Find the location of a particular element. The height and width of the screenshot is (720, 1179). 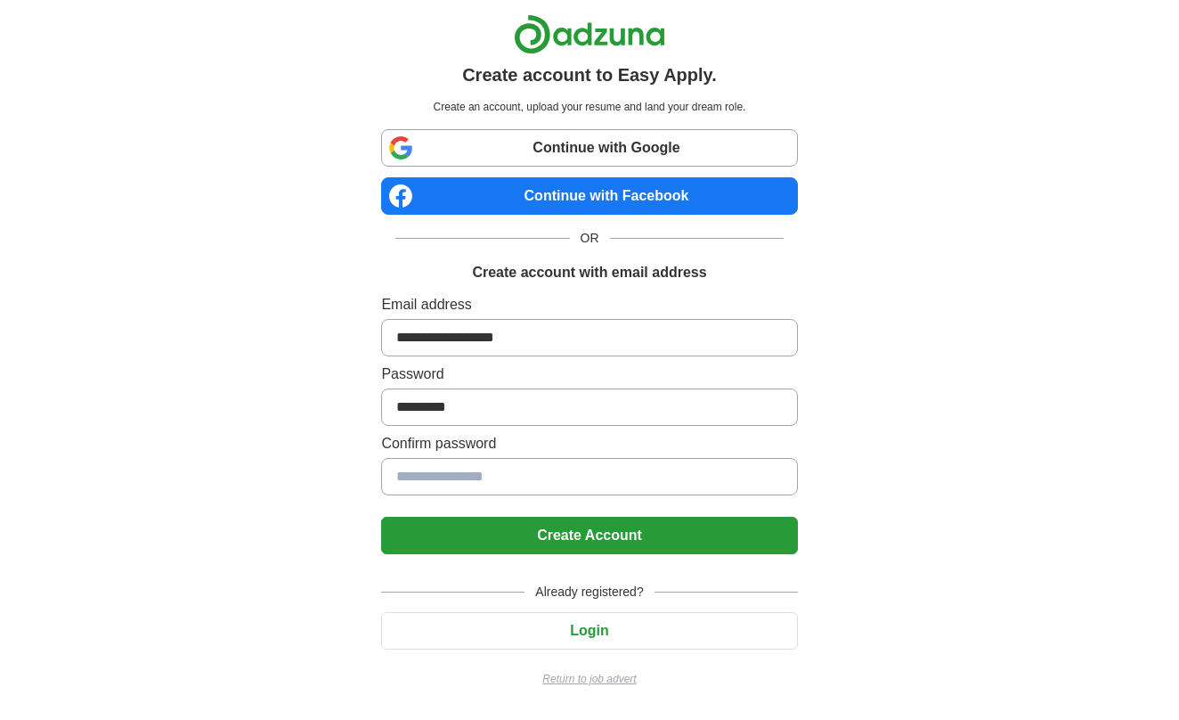

a: Login is located at coordinates (589, 630).